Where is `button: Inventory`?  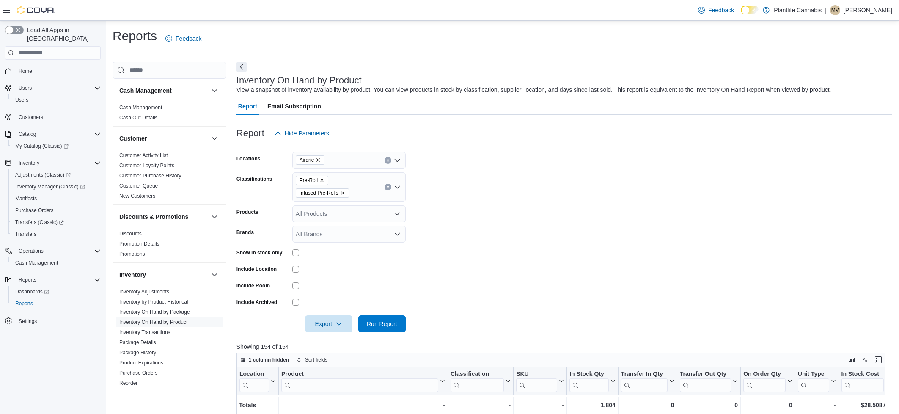 button: Inventory is located at coordinates (29, 163).